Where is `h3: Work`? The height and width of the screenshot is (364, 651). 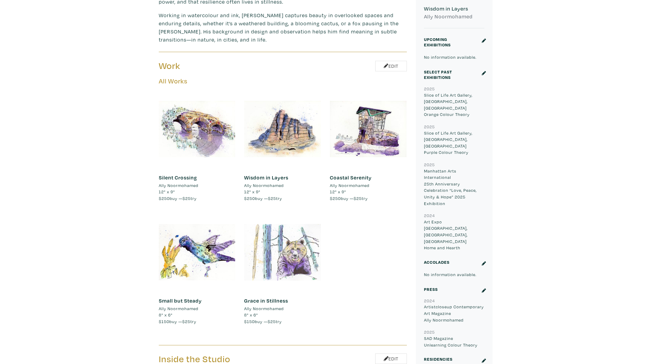 h3: Work is located at coordinates (219, 66).